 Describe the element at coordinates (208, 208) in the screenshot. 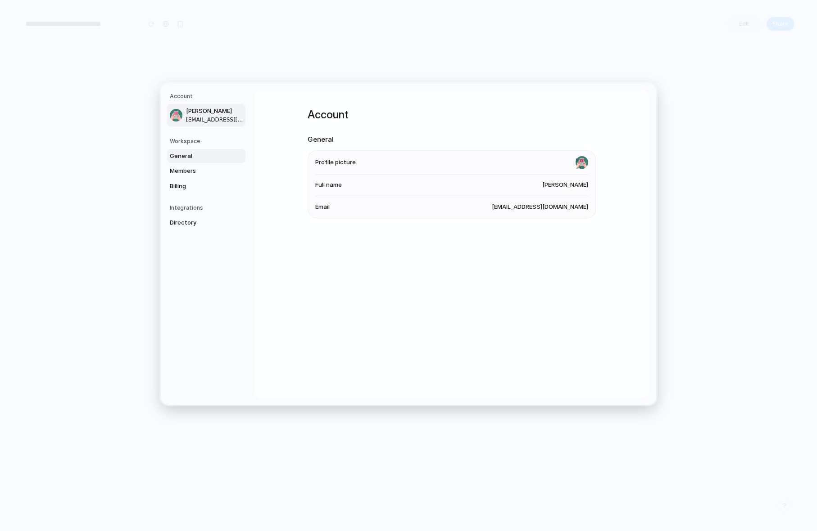

I see `h5: Integrations` at that location.